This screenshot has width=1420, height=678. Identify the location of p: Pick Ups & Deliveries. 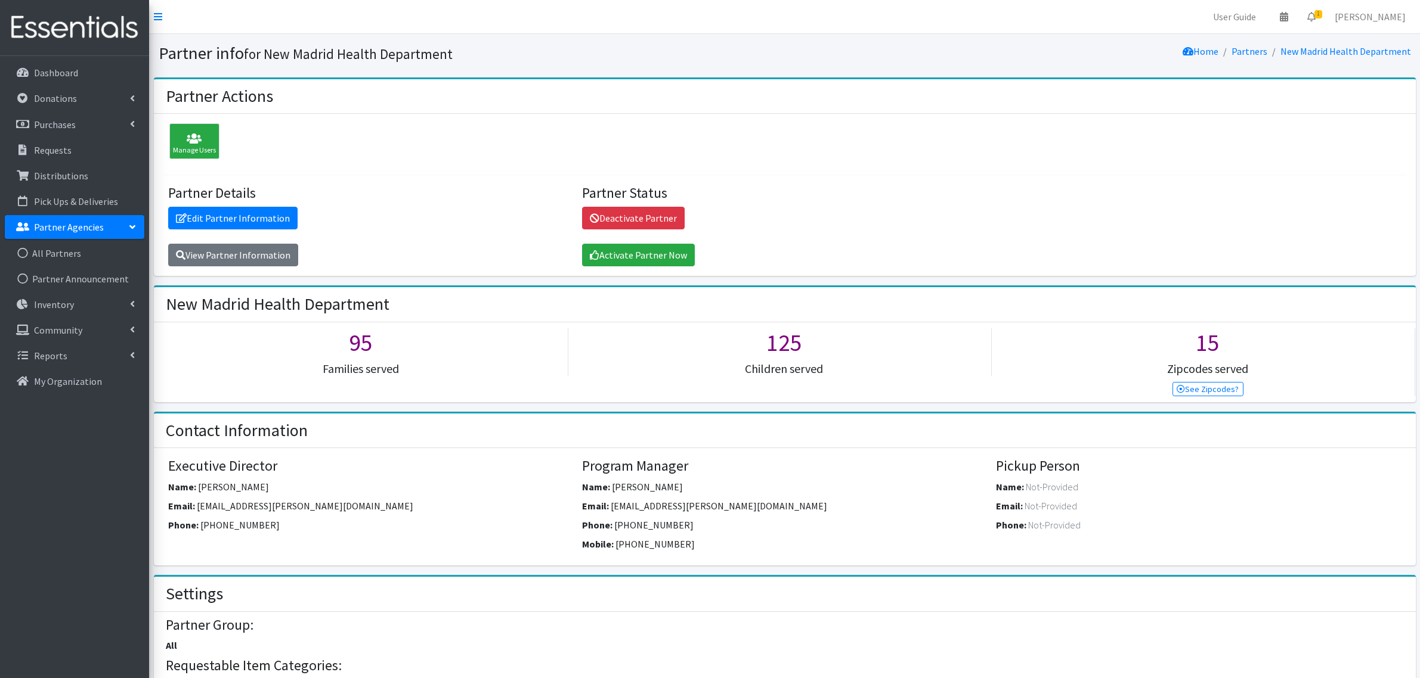
(76, 202).